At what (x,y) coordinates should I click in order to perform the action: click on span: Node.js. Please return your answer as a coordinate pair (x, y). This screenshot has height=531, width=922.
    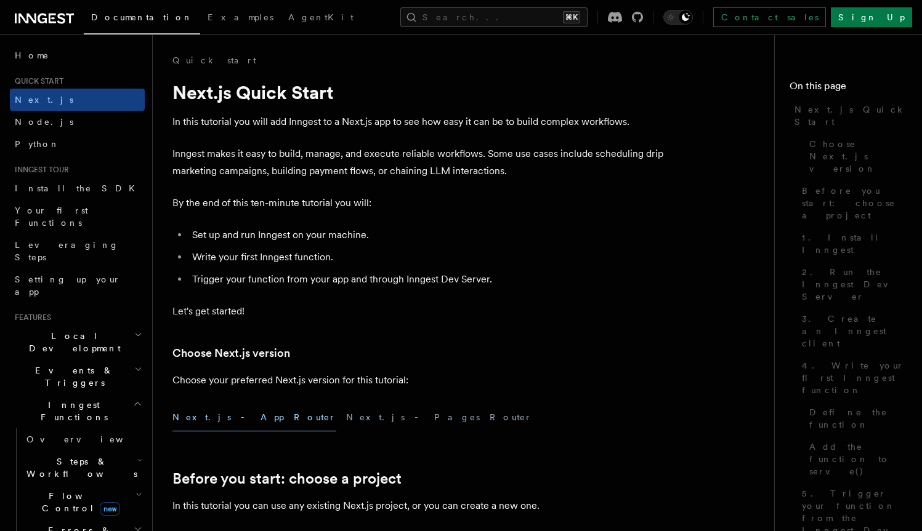
    Looking at the image, I should click on (44, 122).